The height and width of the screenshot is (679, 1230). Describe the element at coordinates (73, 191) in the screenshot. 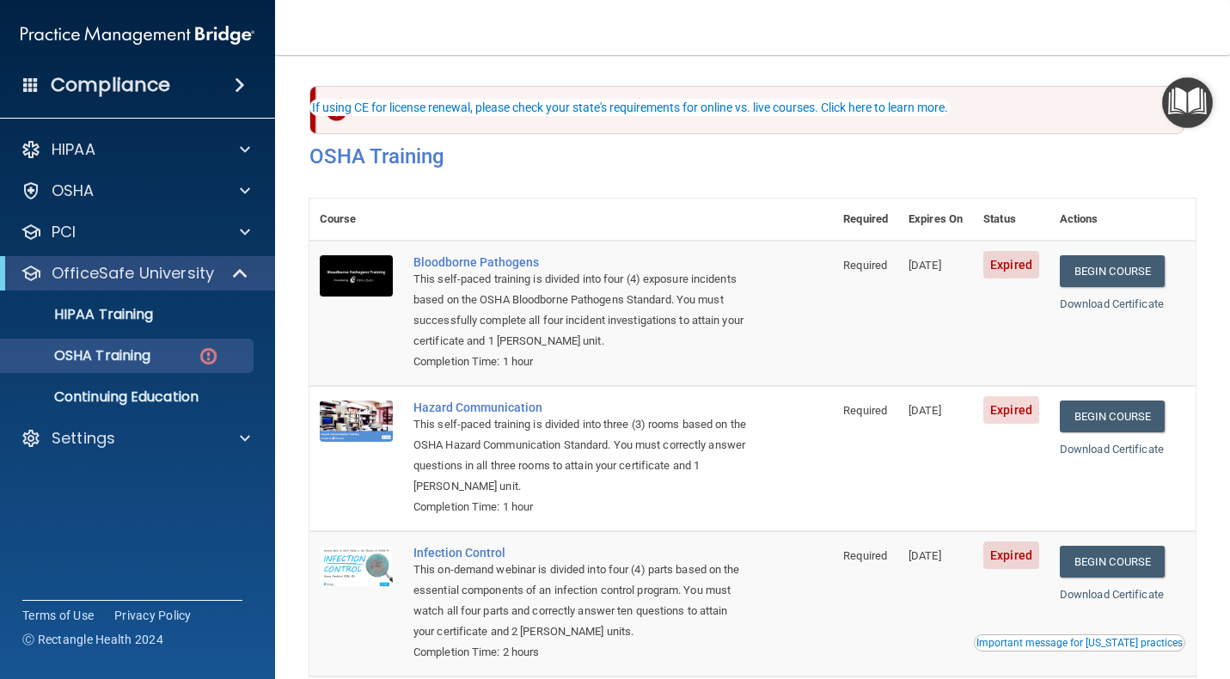

I see `p: OSHA` at that location.